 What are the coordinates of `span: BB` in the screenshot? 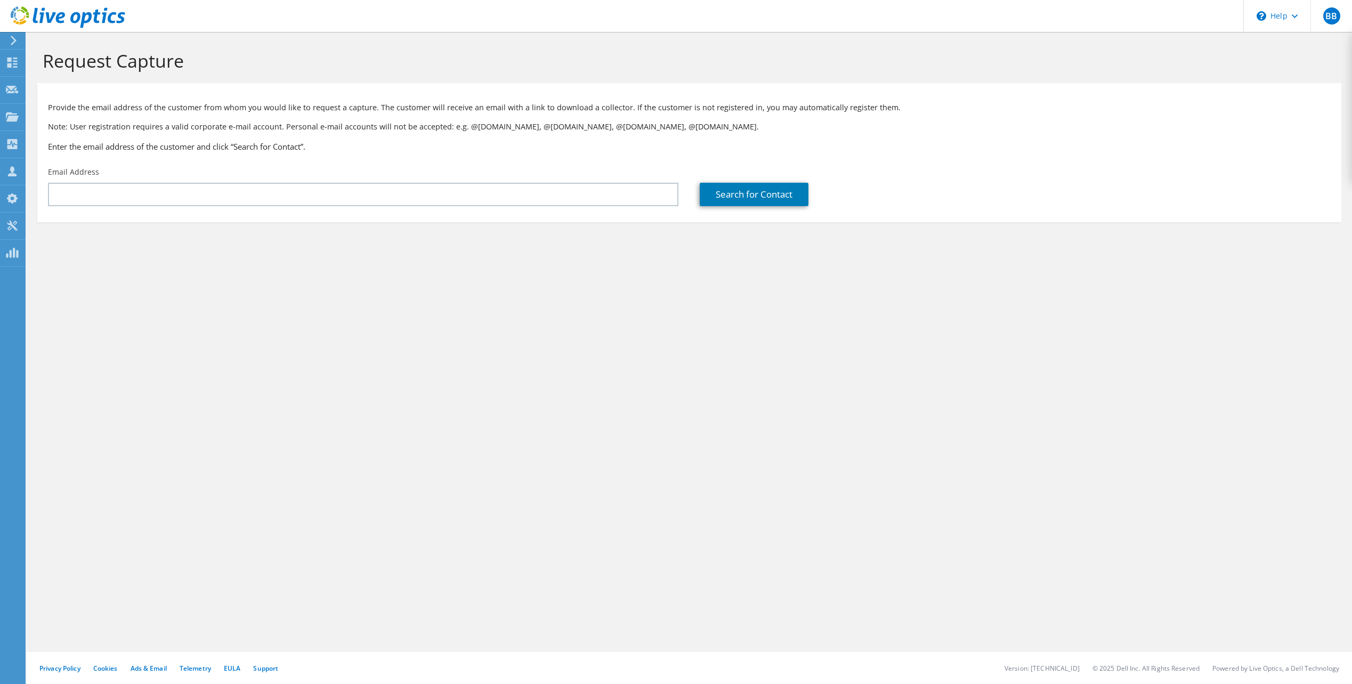 It's located at (1332, 16).